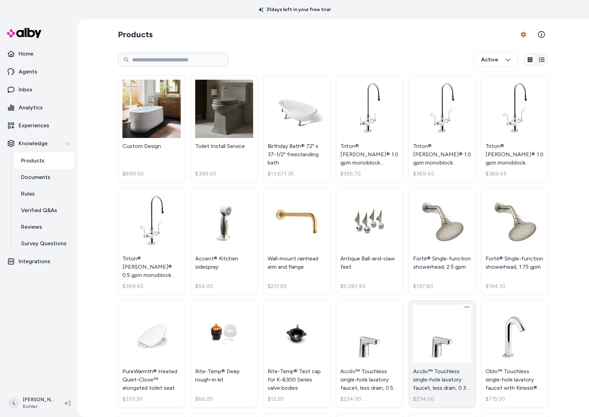  What do you see at coordinates (224, 354) in the screenshot?
I see `a: Rite-Temp® Deep rough-in kitRite-Temp® Deep rough-in kit$66.20` at bounding box center [224, 354].